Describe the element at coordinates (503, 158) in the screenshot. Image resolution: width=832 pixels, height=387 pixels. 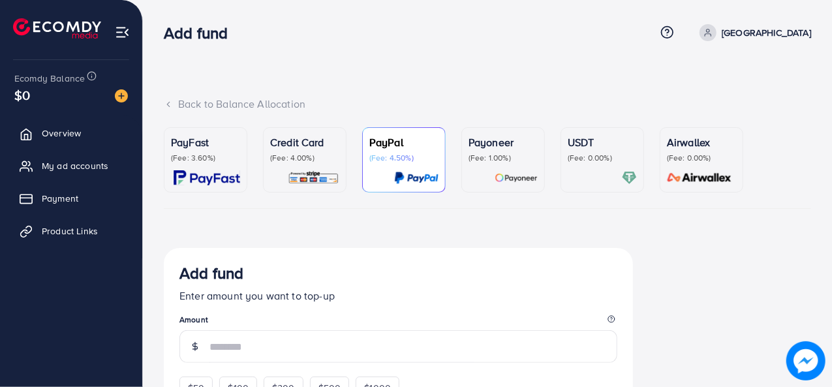
I see `p: (Fee: 1.00%)` at that location.